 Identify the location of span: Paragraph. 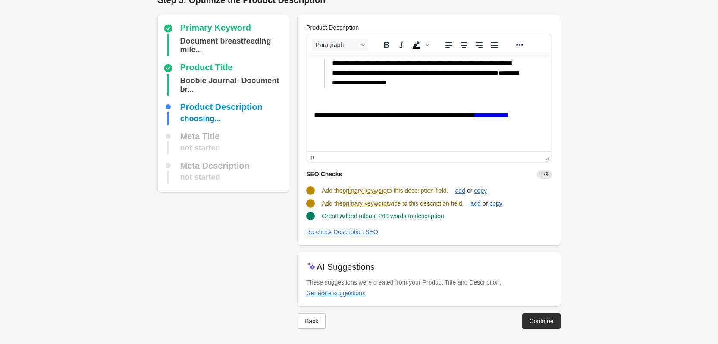
(337, 45).